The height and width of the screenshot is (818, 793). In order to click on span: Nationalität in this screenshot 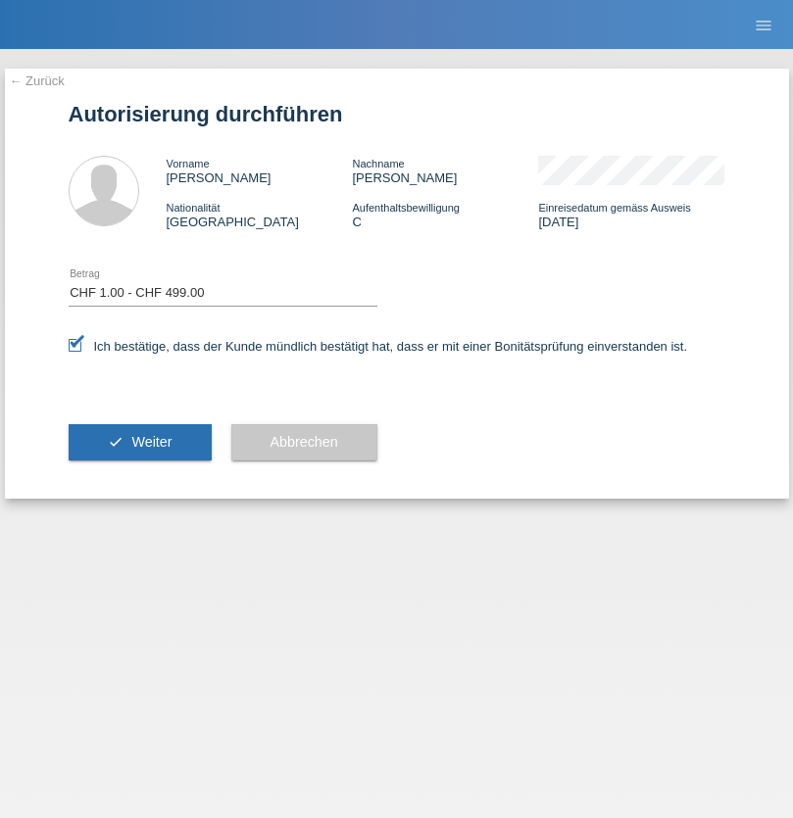, I will do `click(193, 208)`.